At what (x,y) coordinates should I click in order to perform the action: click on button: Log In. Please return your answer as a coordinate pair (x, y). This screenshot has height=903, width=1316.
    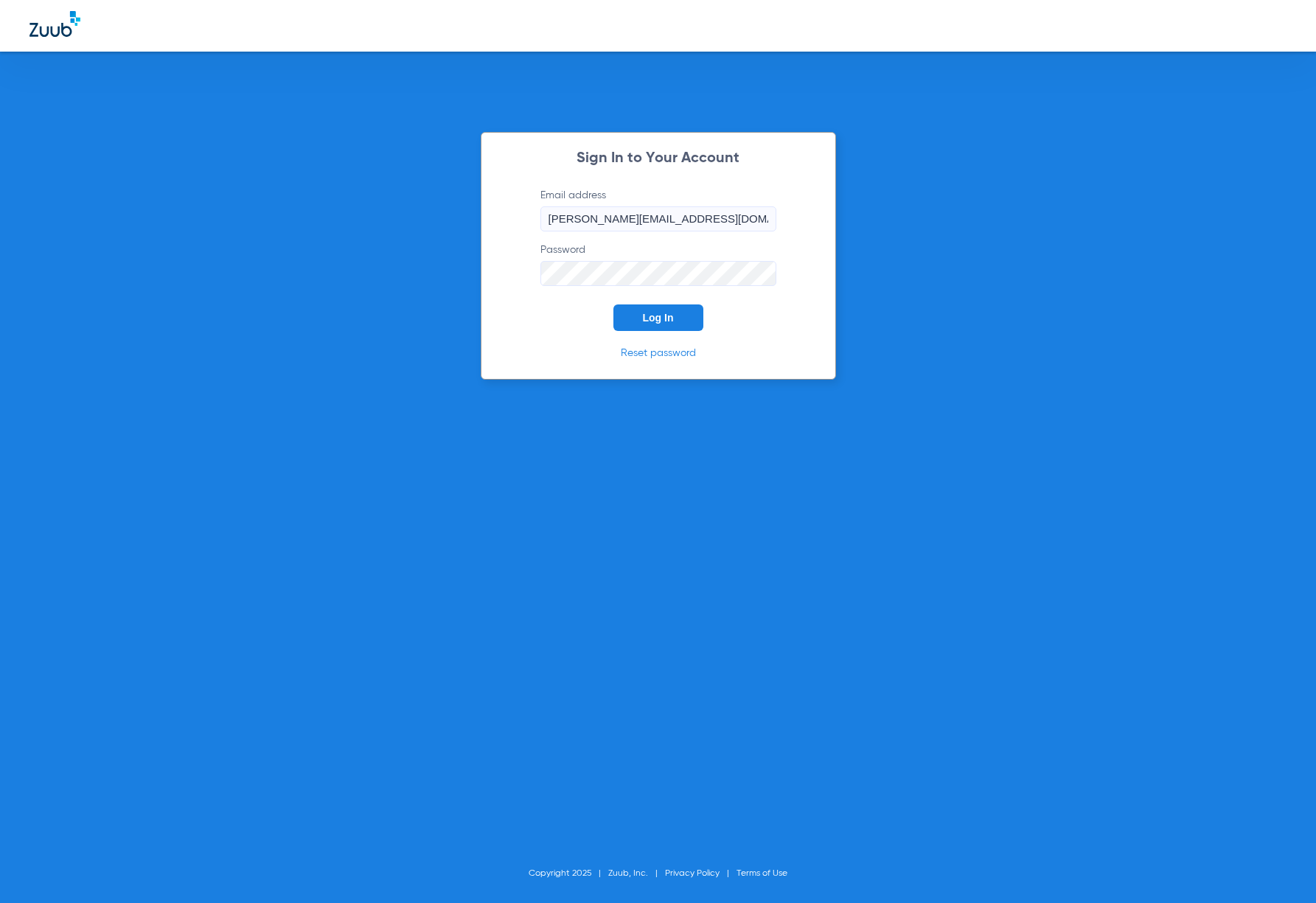
    Looking at the image, I should click on (658, 318).